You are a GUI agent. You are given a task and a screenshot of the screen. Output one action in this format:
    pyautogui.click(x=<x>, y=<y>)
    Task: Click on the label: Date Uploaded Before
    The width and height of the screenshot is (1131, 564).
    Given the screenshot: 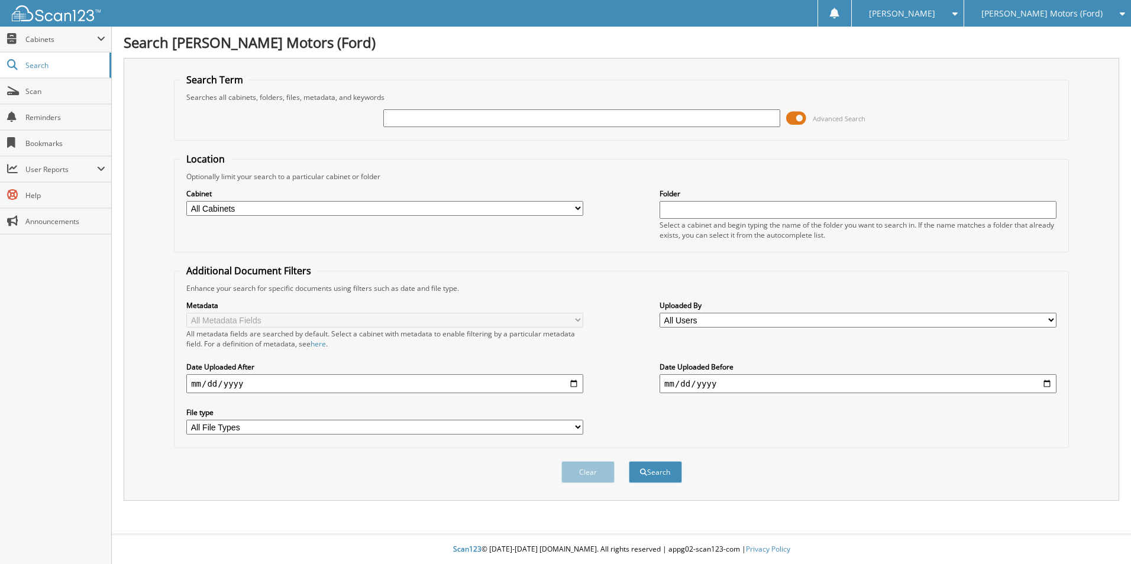 What is the action you would take?
    pyautogui.click(x=858, y=367)
    